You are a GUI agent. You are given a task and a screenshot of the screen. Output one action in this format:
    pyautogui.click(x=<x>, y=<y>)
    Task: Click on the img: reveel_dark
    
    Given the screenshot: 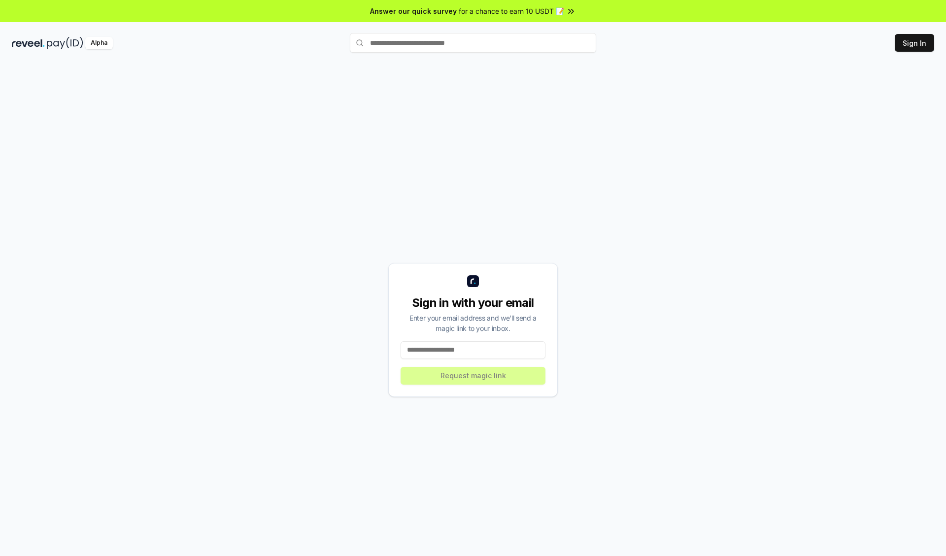 What is the action you would take?
    pyautogui.click(x=28, y=43)
    